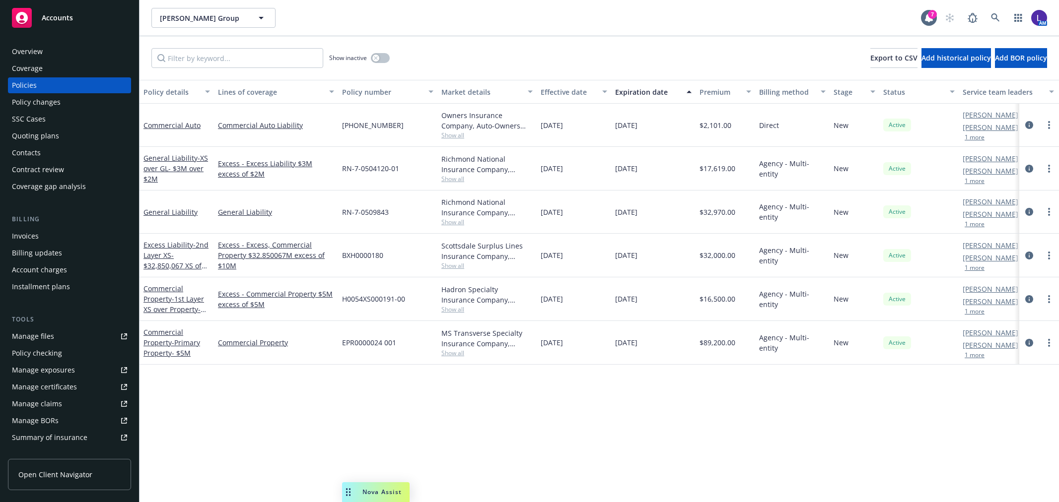 The height and width of the screenshot is (502, 1059). What do you see at coordinates (44, 387) in the screenshot?
I see `div: Manage certificates` at bounding box center [44, 387].